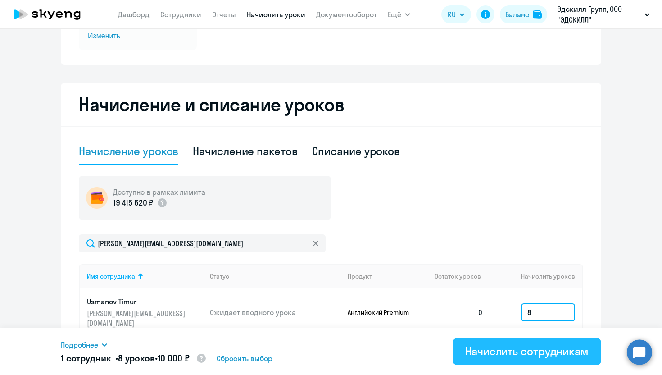  I want to click on span: Изменить, so click(138, 36).